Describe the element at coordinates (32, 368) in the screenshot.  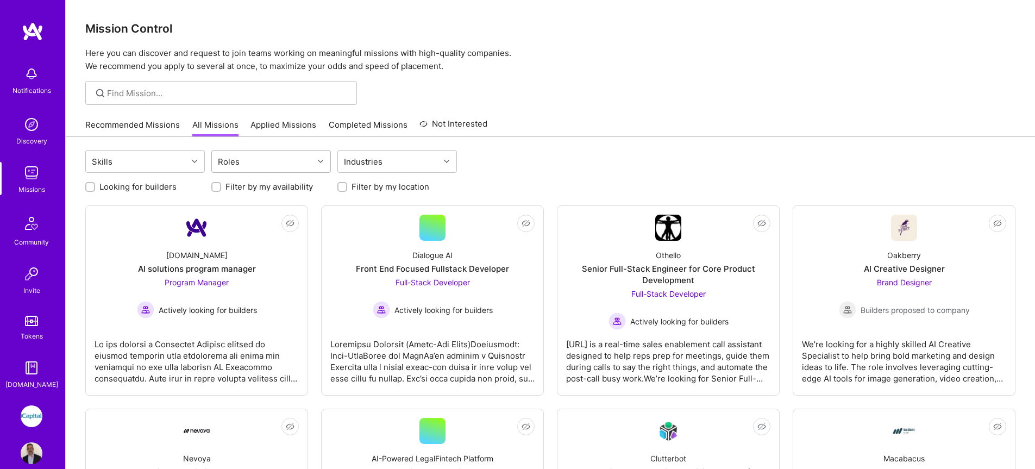
I see `img: guide book` at that location.